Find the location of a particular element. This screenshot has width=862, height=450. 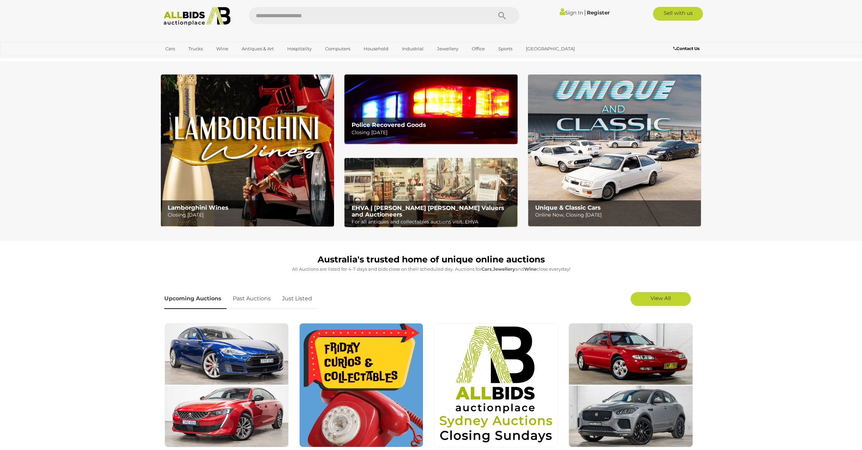

a: Jewellery is located at coordinates (448, 49).